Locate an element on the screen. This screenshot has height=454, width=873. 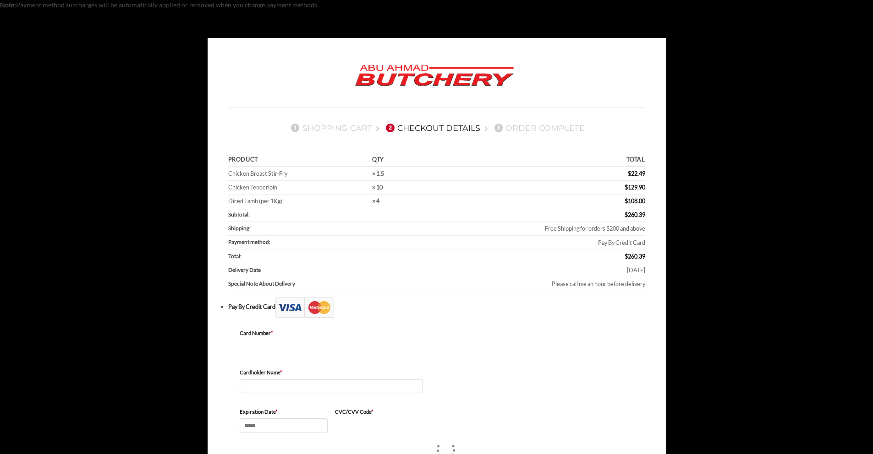
nav: Checkout steps is located at coordinates (437, 128).